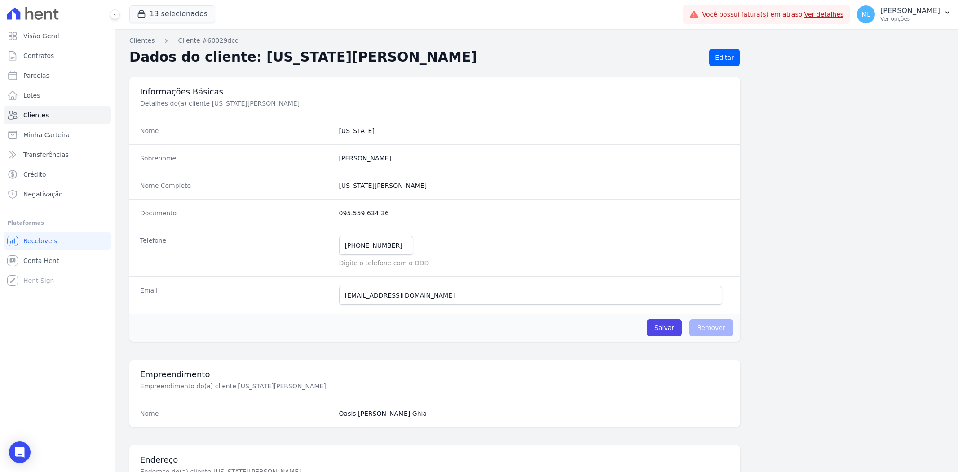 This screenshot has height=472, width=958. What do you see at coordinates (824, 14) in the screenshot?
I see `a: Ver detalhes` at bounding box center [824, 14].